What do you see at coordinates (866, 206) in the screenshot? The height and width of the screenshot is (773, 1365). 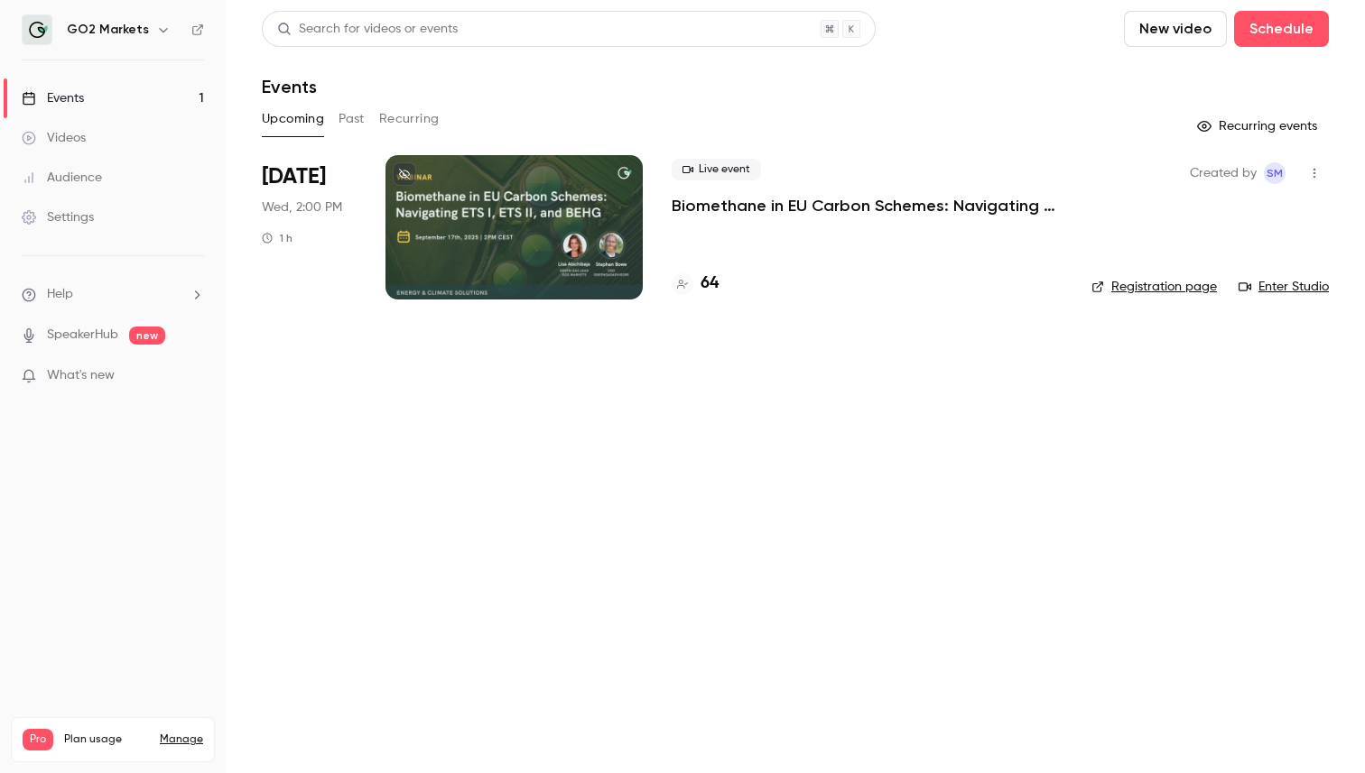 I see `a: Biomethane in EU Carbon Schemes: Navigating ETS I, ETS II, and BEHG` at bounding box center [866, 206].